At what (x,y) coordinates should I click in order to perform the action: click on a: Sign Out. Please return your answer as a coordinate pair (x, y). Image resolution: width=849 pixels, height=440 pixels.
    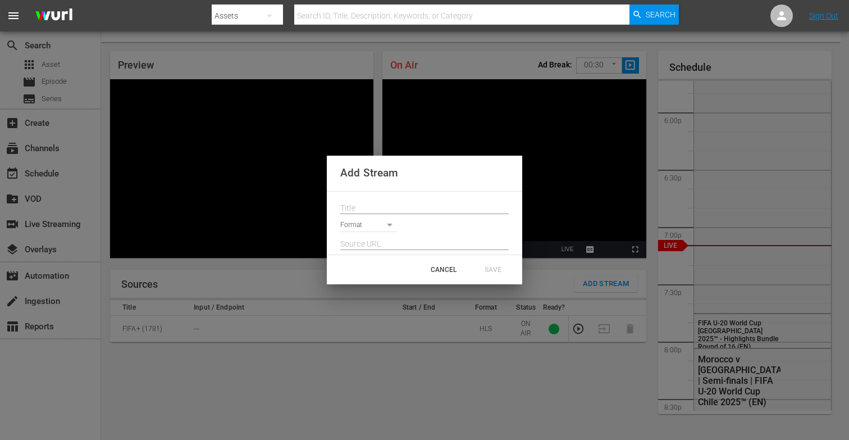
    Looking at the image, I should click on (824, 16).